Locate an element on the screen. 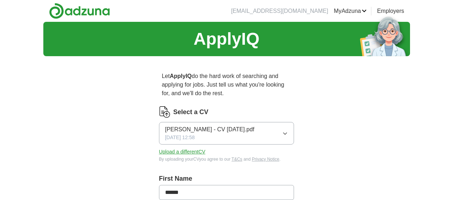 This screenshot has width=453, height=200. a: T&Cs is located at coordinates (237, 159).